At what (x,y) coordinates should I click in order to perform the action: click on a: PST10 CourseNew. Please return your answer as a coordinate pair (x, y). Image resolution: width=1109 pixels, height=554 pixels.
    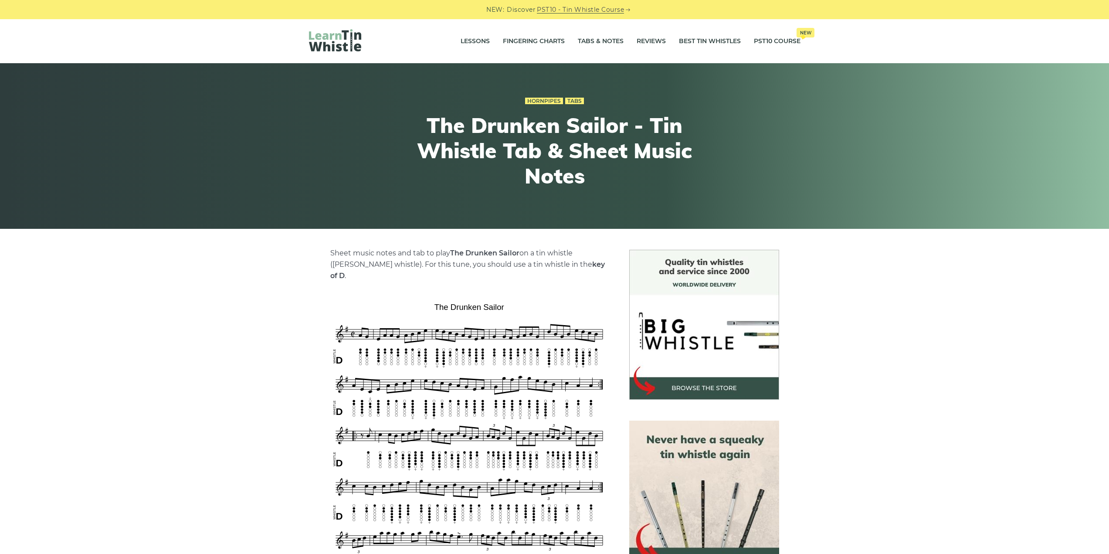
    Looking at the image, I should click on (777, 41).